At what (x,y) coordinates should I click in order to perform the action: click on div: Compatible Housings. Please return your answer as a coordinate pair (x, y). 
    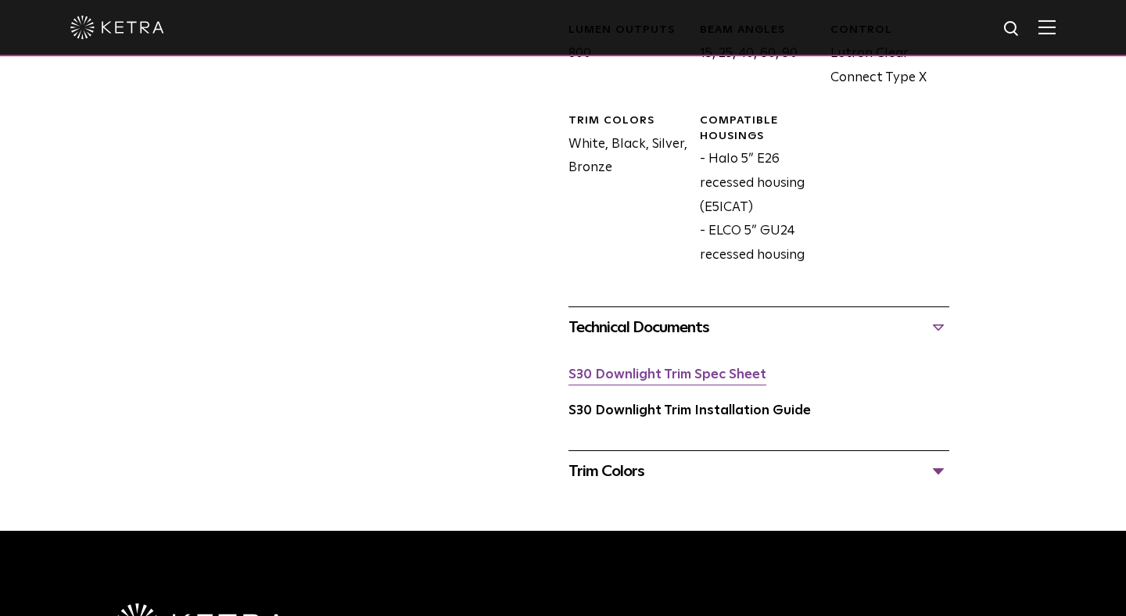
    Looking at the image, I should click on (759, 128).